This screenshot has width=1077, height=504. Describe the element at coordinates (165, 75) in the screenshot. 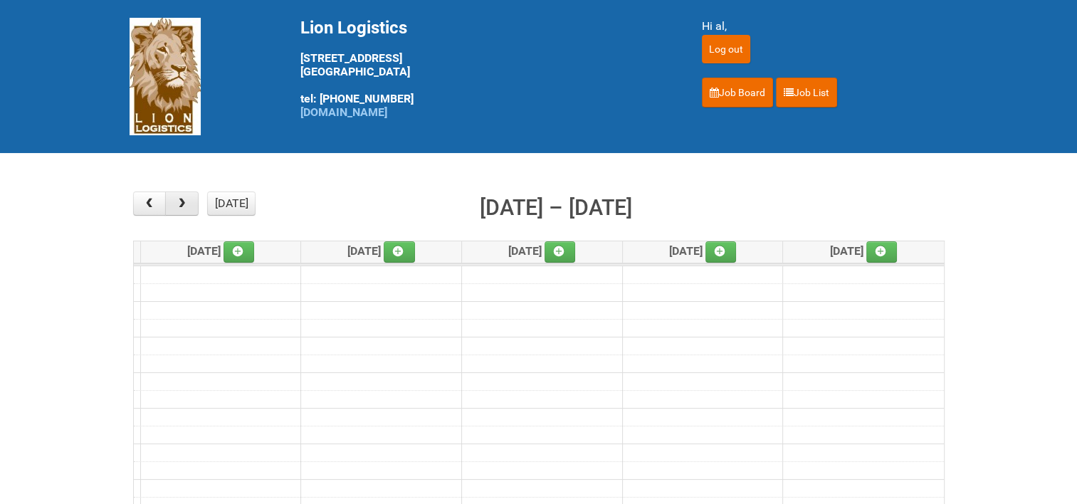

I see `a: Lion Logistics` at that location.